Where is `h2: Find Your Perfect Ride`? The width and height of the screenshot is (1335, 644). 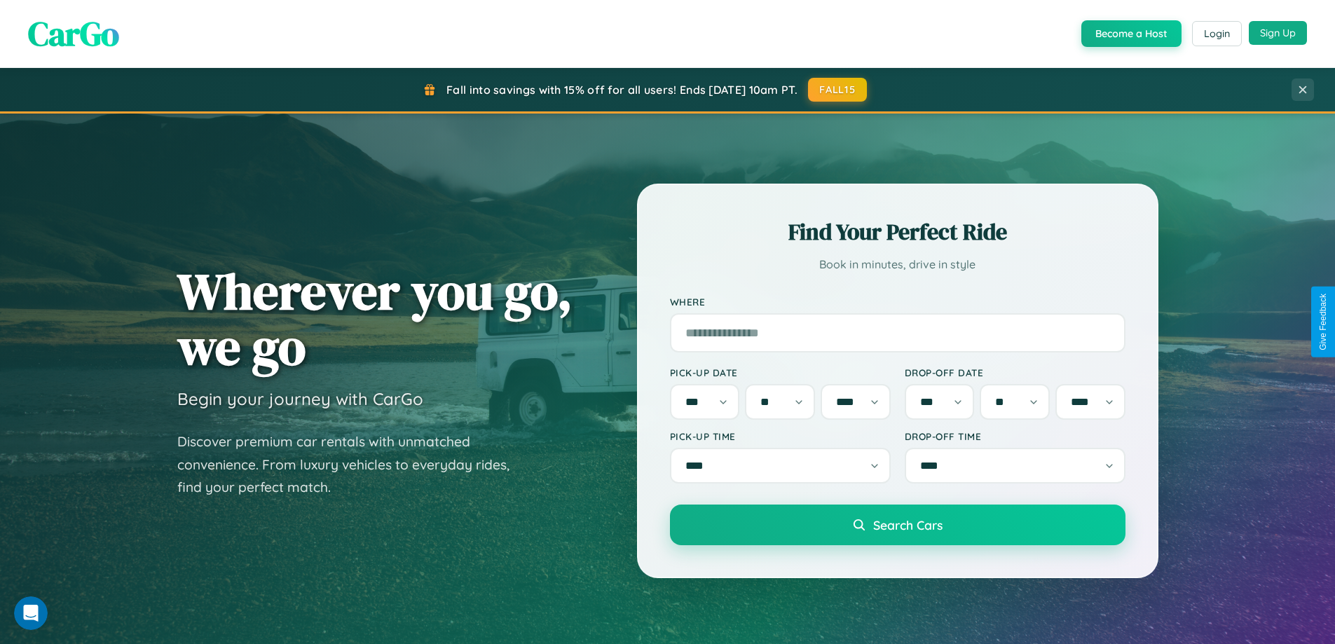 h2: Find Your Perfect Ride is located at coordinates (898, 232).